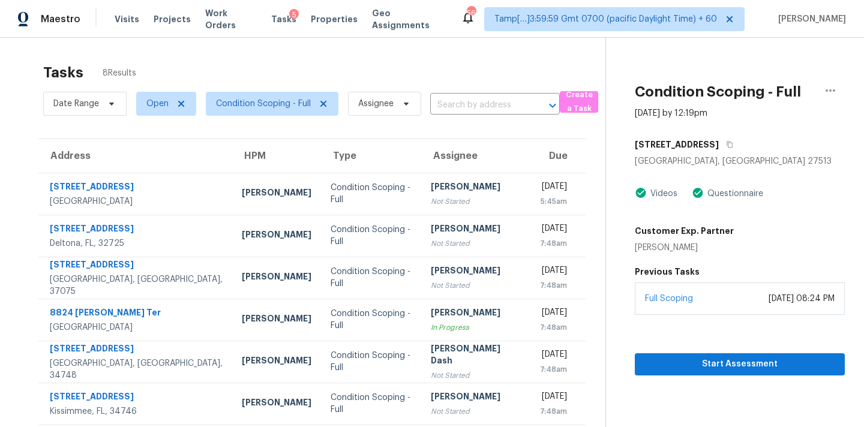 This screenshot has width=864, height=427. Describe the element at coordinates (263, 104) in the screenshot. I see `span: Condition Scoping - Full` at that location.